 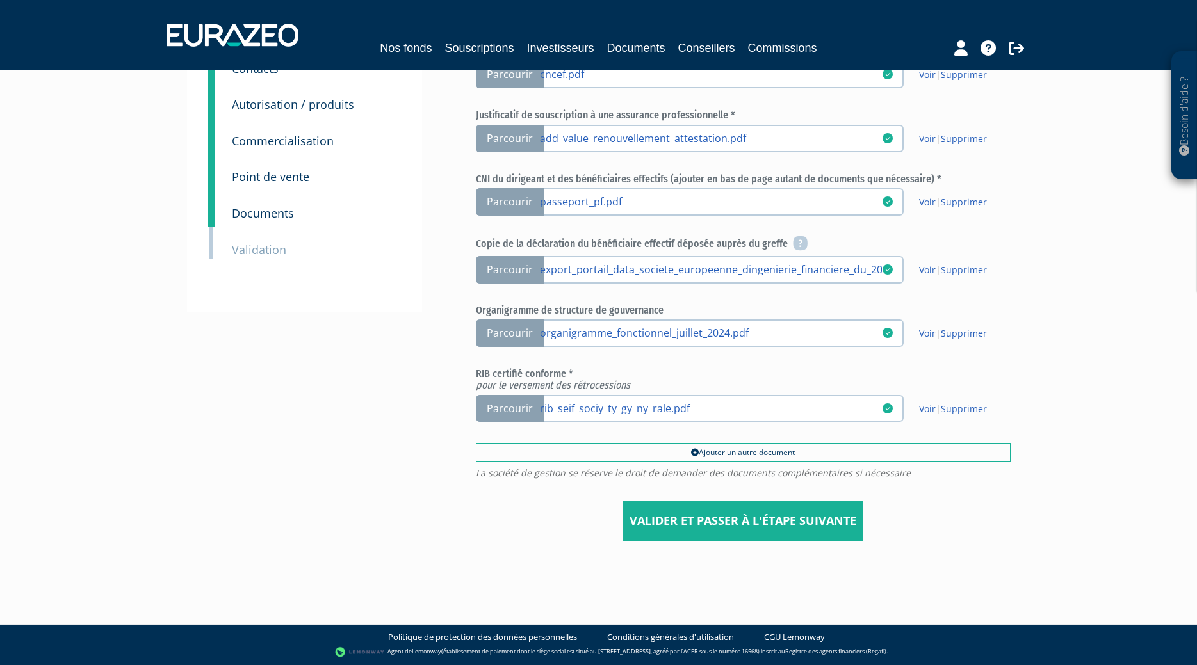 What do you see at coordinates (711, 74) in the screenshot?
I see `a: cncef.pdf` at bounding box center [711, 74].